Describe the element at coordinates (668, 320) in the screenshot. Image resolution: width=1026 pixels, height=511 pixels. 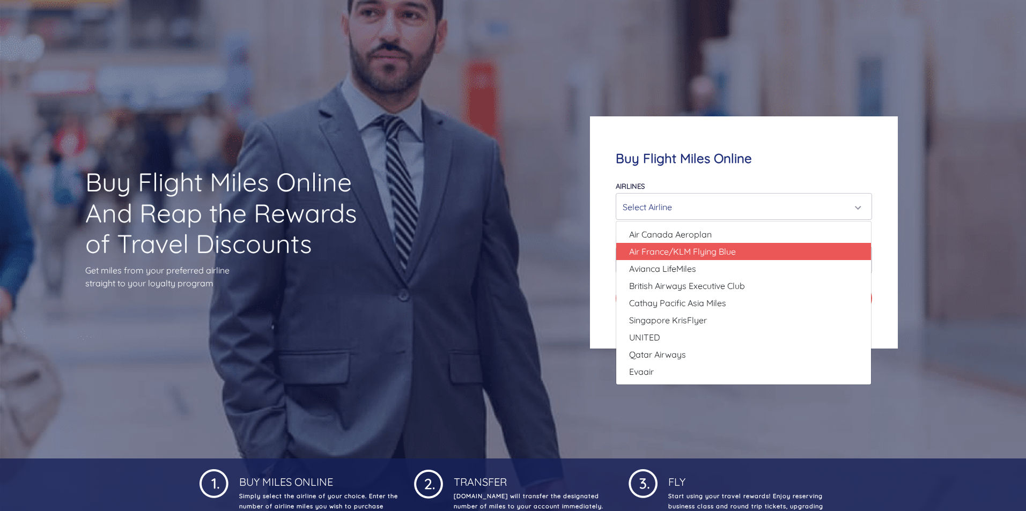
I see `span: Singapore KrisFlyer` at that location.